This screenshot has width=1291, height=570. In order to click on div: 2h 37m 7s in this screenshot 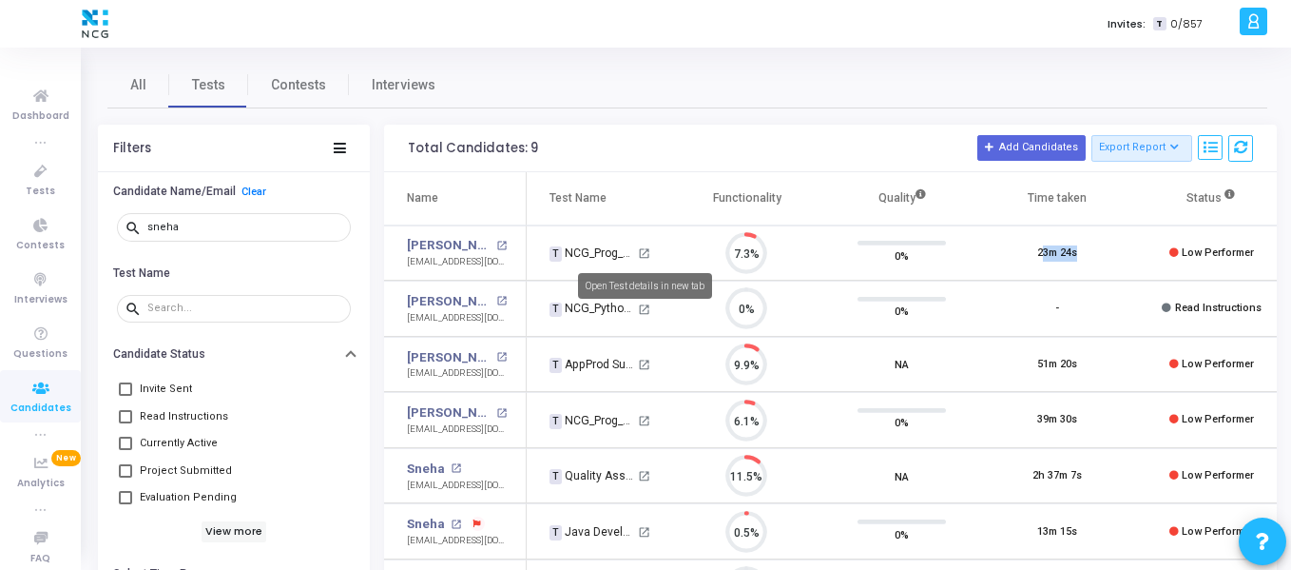, I will do `click(1057, 475)`.